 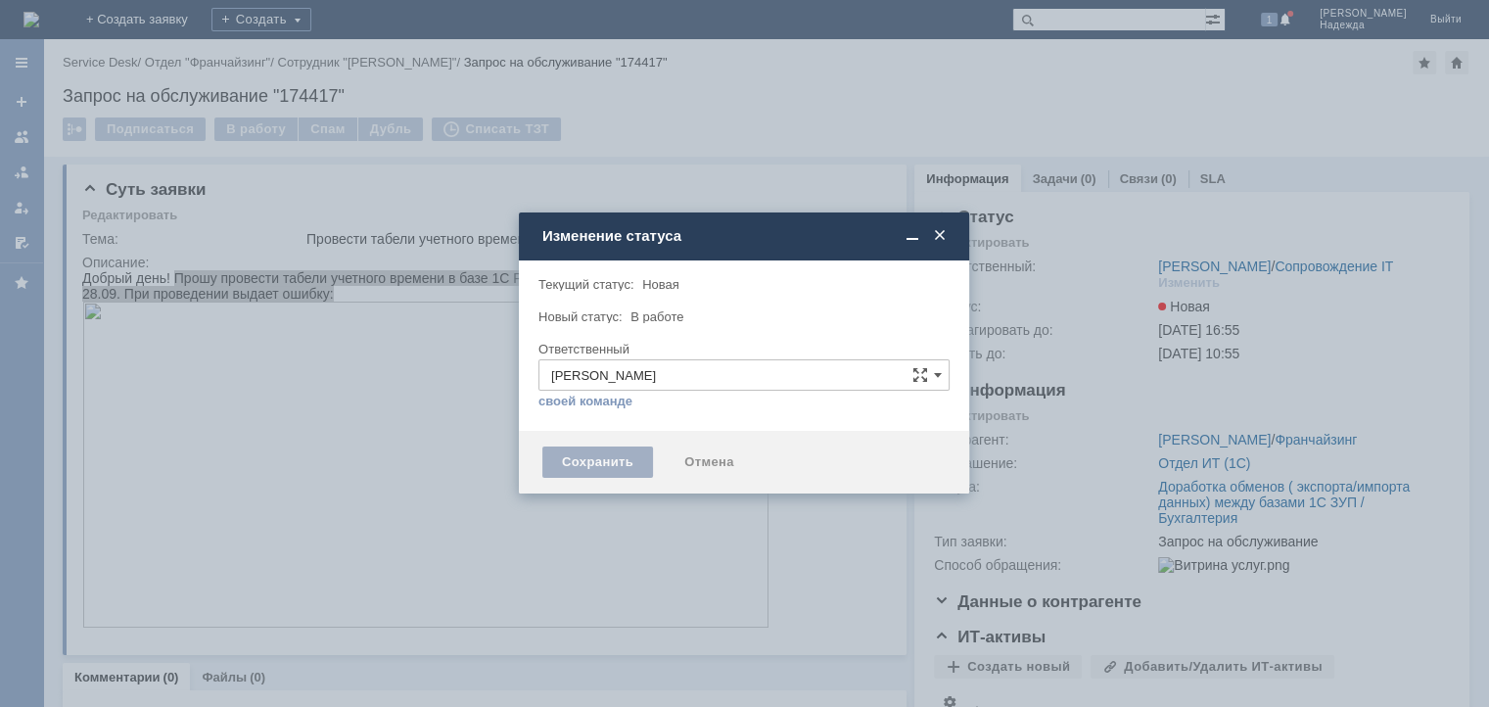 What do you see at coordinates (581, 316) in the screenshot?
I see `label: Новый статус:` at bounding box center [581, 316].